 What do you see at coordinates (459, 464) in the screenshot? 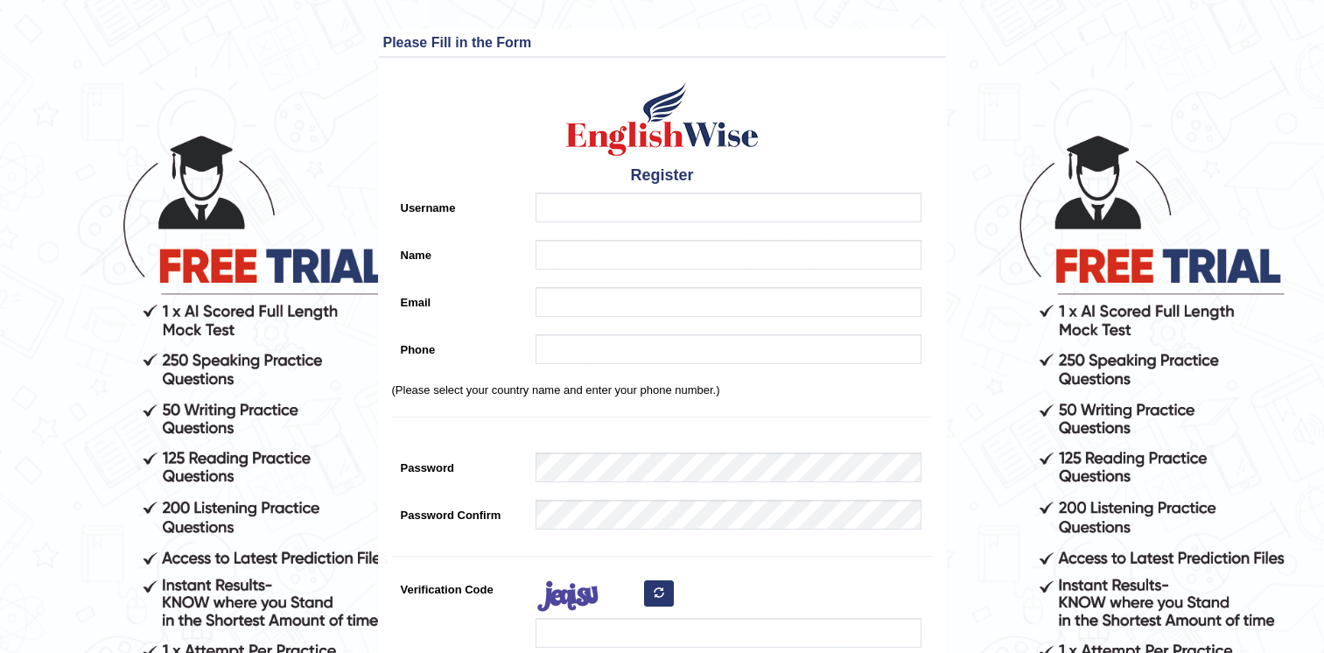
I see `label: Password` at bounding box center [459, 464].